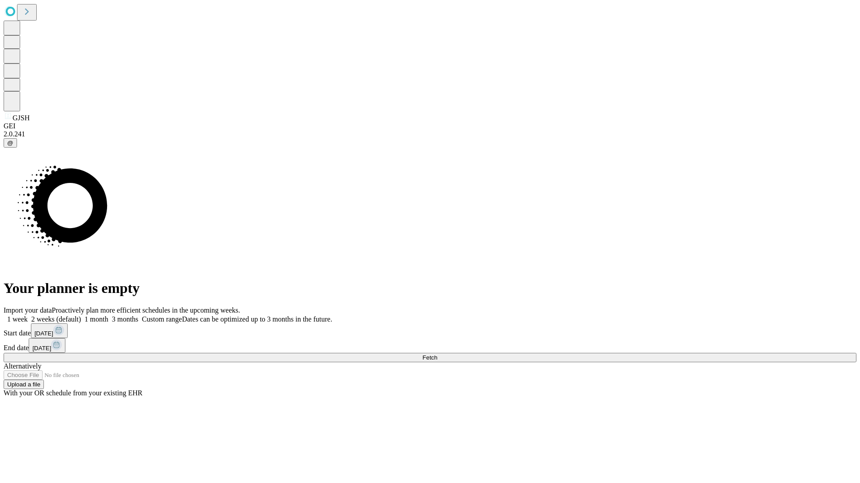 This screenshot has height=483, width=860. I want to click on div: GEI, so click(430, 126).